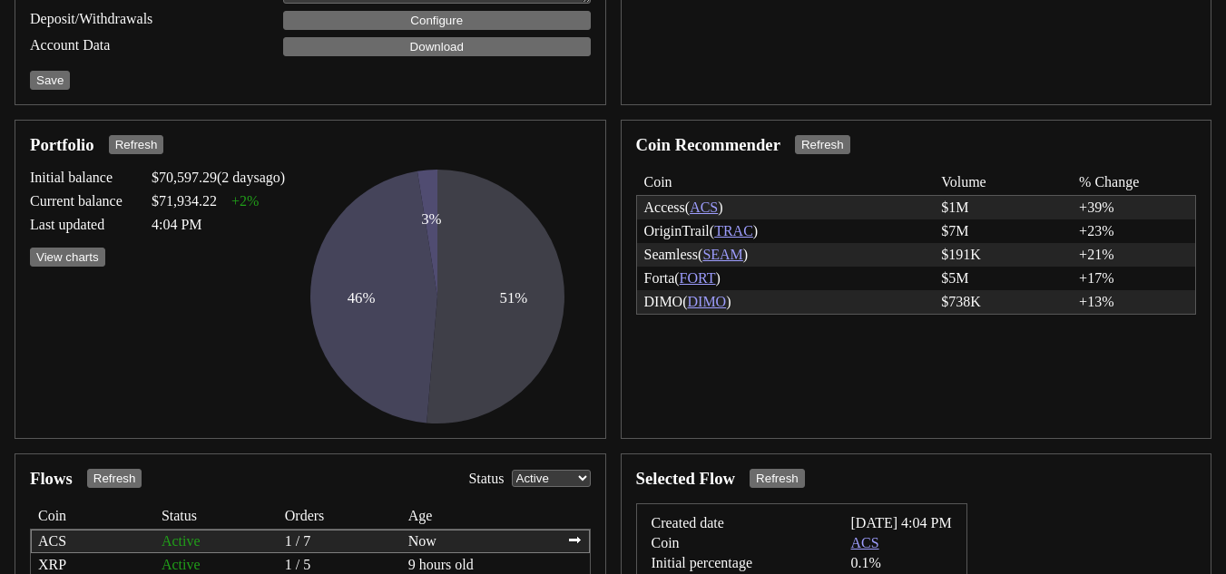 Image resolution: width=1226 pixels, height=574 pixels. Describe the element at coordinates (481, 516) in the screenshot. I see `span: Age` at that location.